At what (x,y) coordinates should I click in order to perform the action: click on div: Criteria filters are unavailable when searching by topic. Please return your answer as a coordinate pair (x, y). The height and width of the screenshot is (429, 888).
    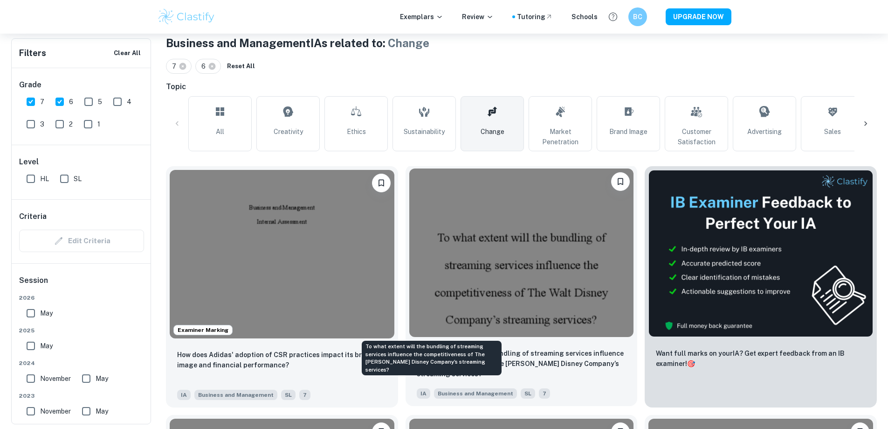
    Looking at the image, I should click on (82, 241).